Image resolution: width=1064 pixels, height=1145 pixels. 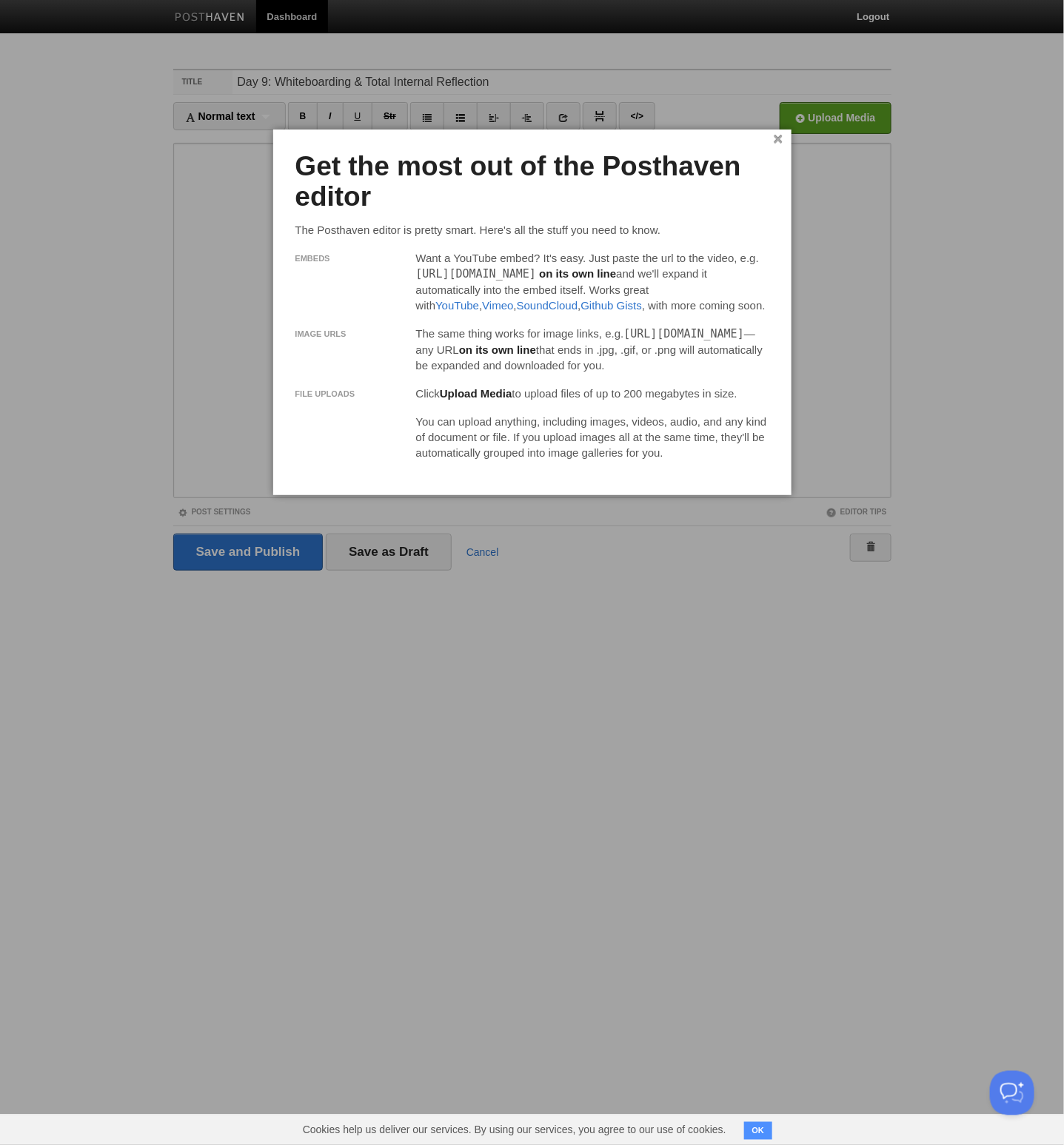 I want to click on strong: Upload Media, so click(x=476, y=393).